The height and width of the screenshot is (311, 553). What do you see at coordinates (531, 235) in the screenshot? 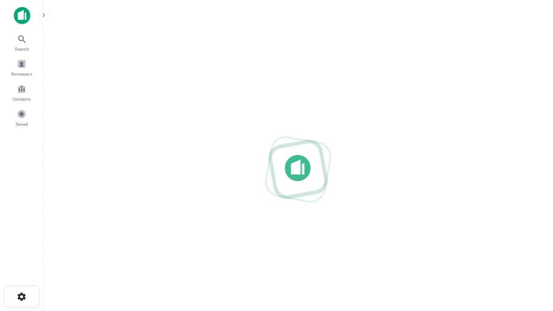
I see `div: Chat Widget` at bounding box center [531, 235].